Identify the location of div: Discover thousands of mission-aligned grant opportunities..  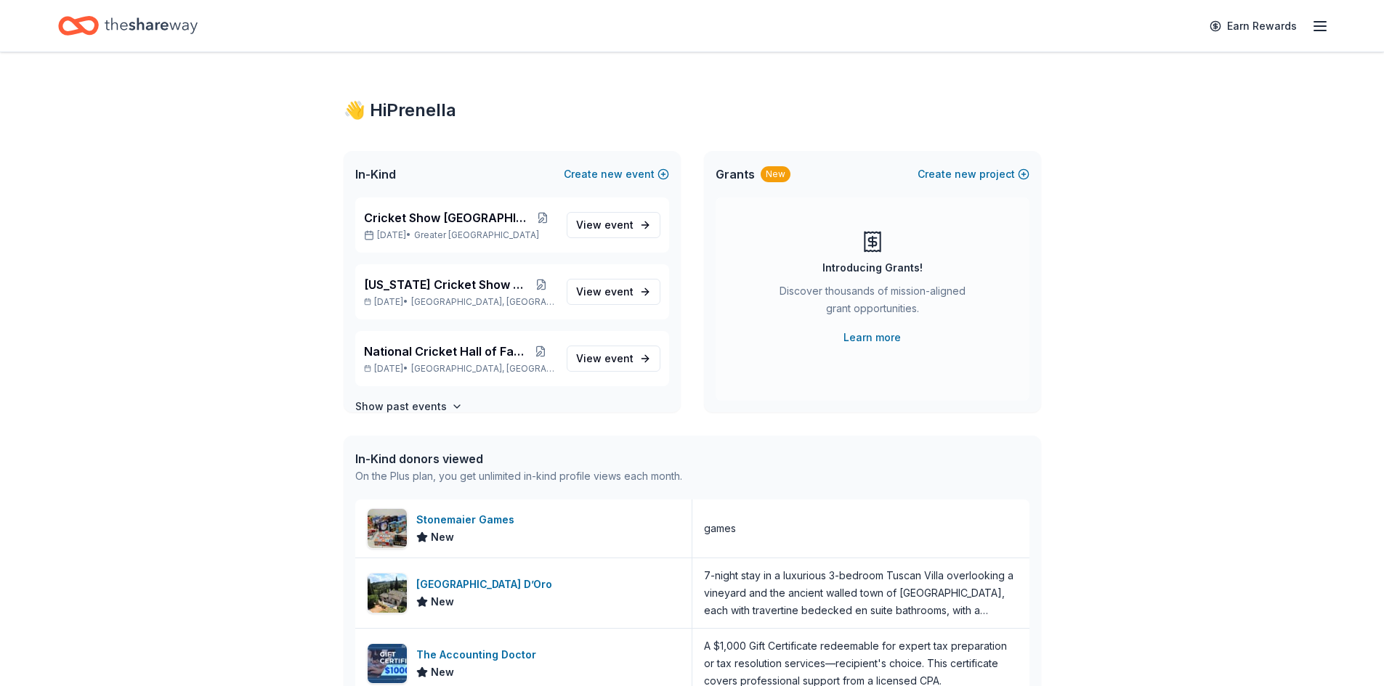
(872, 303).